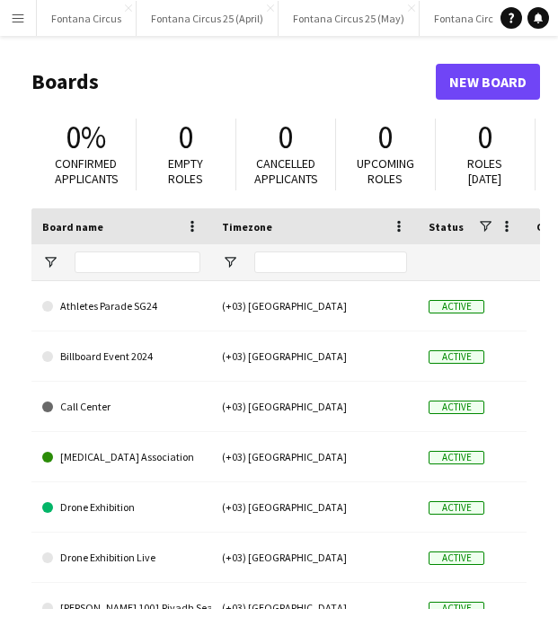 The width and height of the screenshot is (558, 635). What do you see at coordinates (331, 262) in the screenshot?
I see `input: Timezone Filter Input` at bounding box center [331, 262].